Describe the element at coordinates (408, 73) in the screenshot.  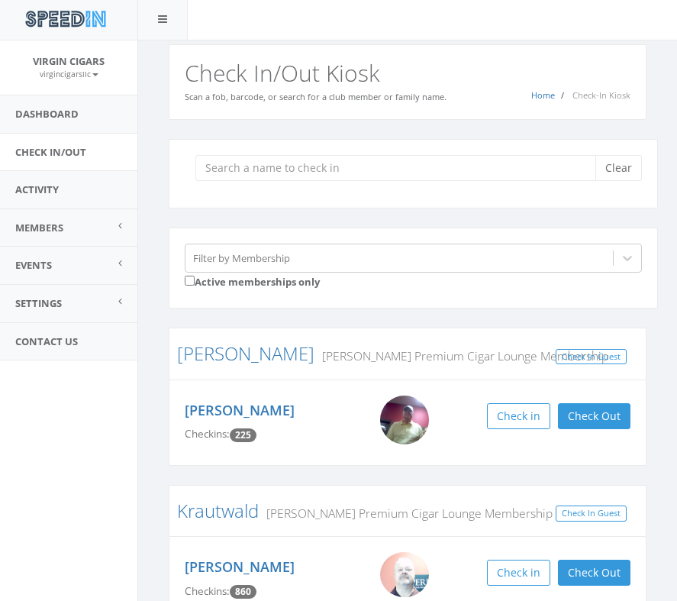
I see `h2: Check In/Out Kiosk` at that location.